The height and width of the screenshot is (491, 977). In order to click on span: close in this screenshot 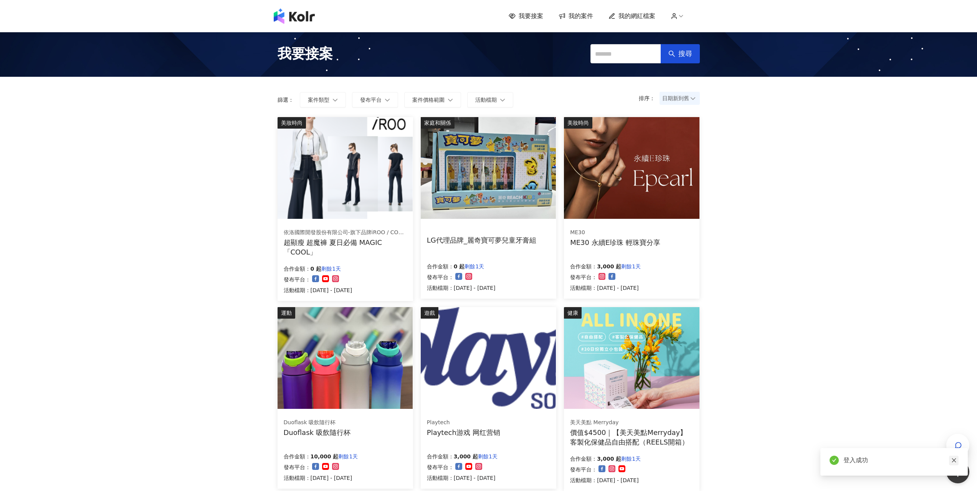, I will do `click(954, 460)`.